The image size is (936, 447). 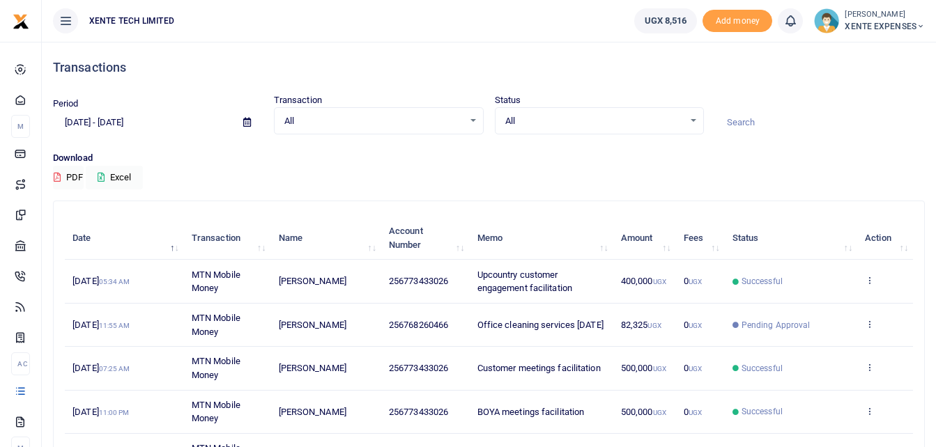 What do you see at coordinates (885, 26) in the screenshot?
I see `span: XENTE EXPENSES` at bounding box center [885, 26].